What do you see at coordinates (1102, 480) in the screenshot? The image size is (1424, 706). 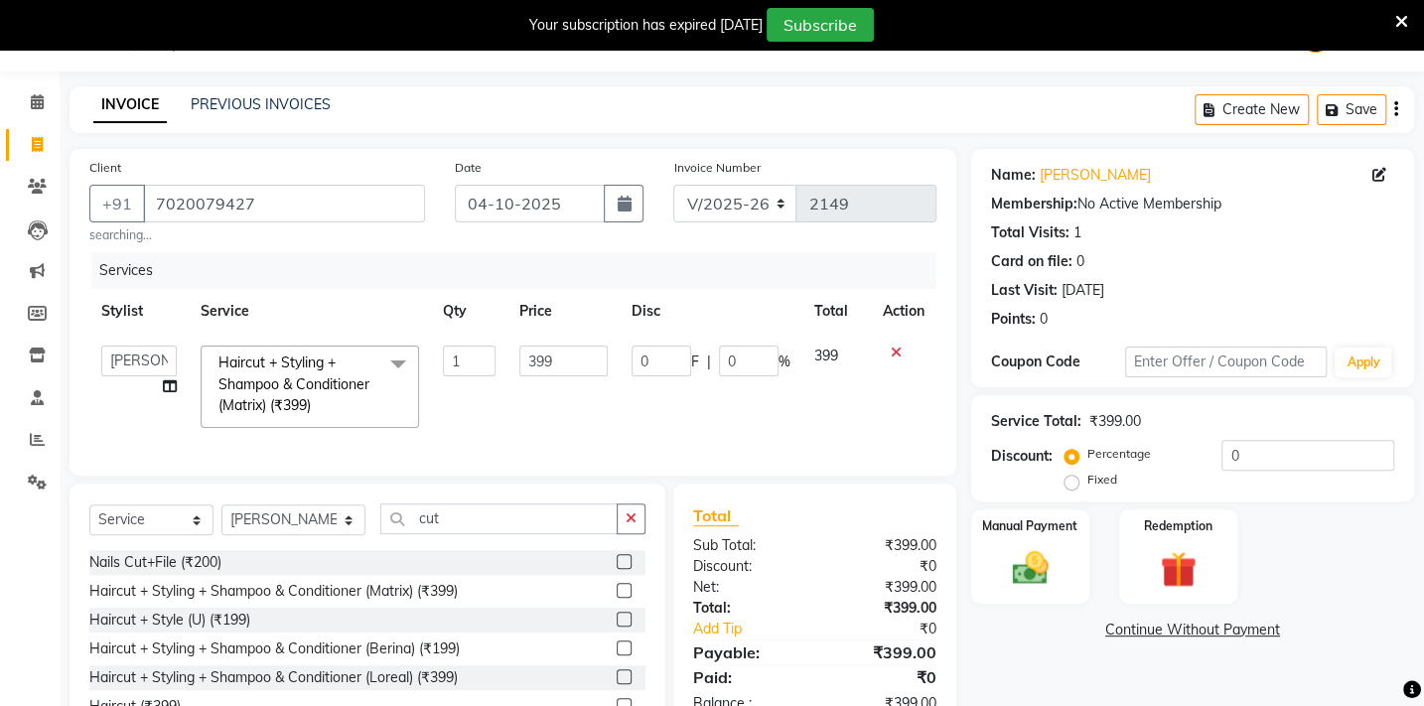 I see `label: Fixed` at bounding box center [1102, 480].